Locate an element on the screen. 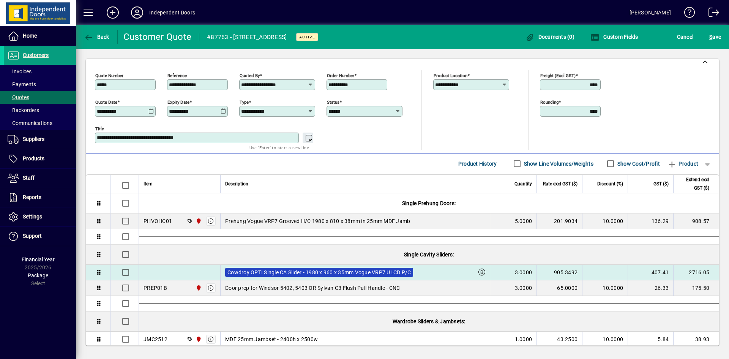 Image resolution: width=729 pixels, height=359 pixels. mat-label: Status is located at coordinates (333, 102).